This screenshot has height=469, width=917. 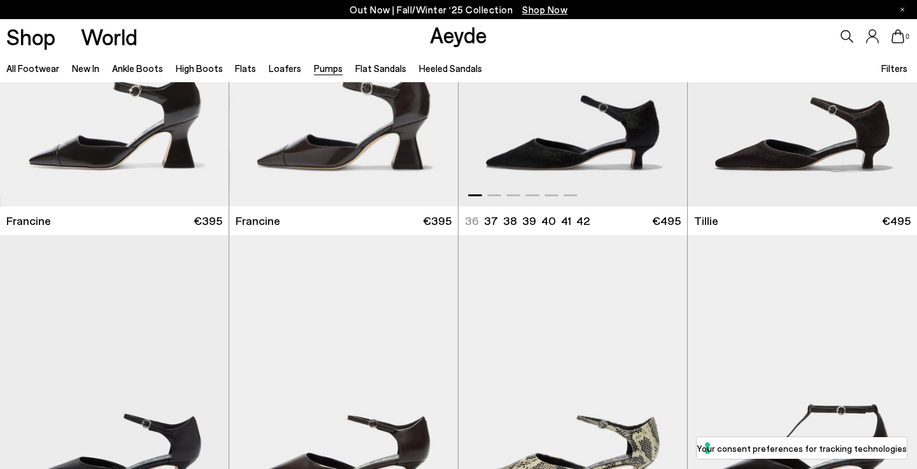 I want to click on ul: variant, so click(x=525, y=220).